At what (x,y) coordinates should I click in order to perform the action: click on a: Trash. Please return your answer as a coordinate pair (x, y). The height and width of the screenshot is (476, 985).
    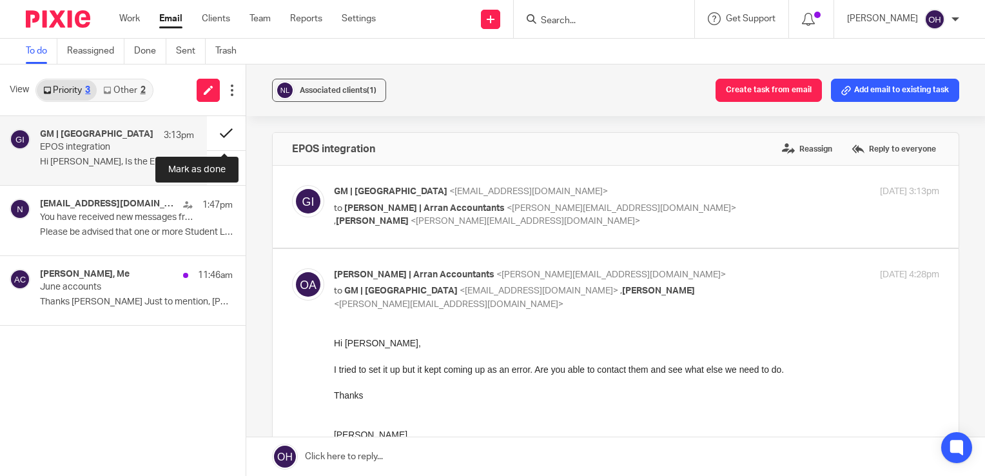
    Looking at the image, I should click on (231, 51).